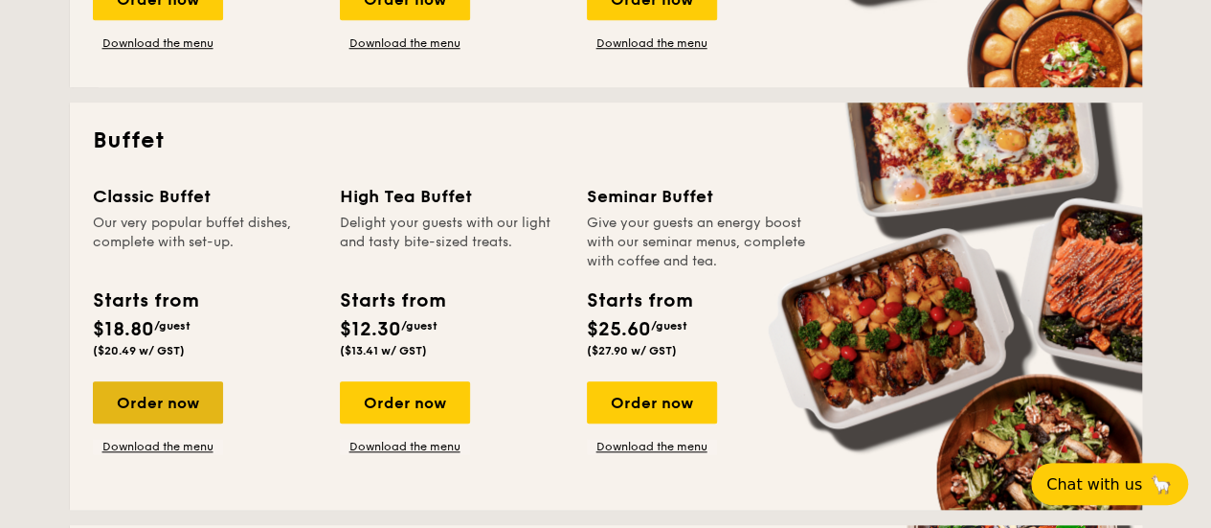  What do you see at coordinates (1095, 484) in the screenshot?
I see `span: Chat with us` at bounding box center [1095, 484].